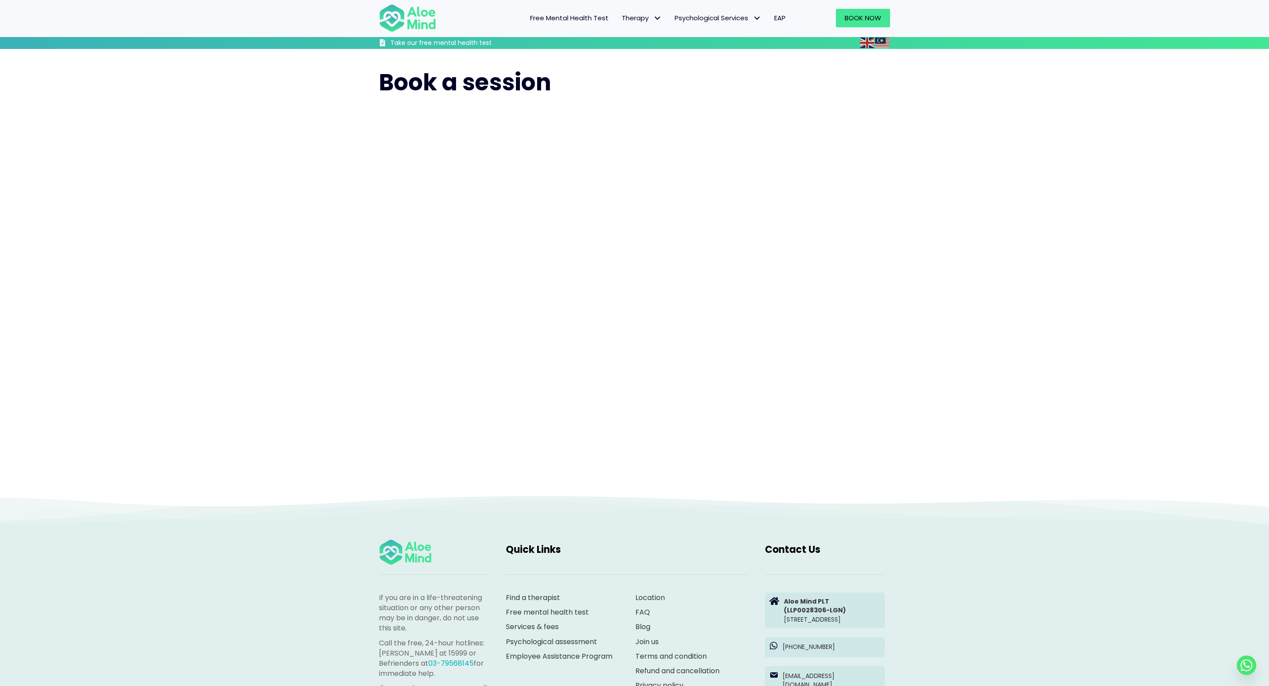 The image size is (1269, 686). What do you see at coordinates (459, 44) in the screenshot?
I see `a: Take our free mental health test` at bounding box center [459, 44].